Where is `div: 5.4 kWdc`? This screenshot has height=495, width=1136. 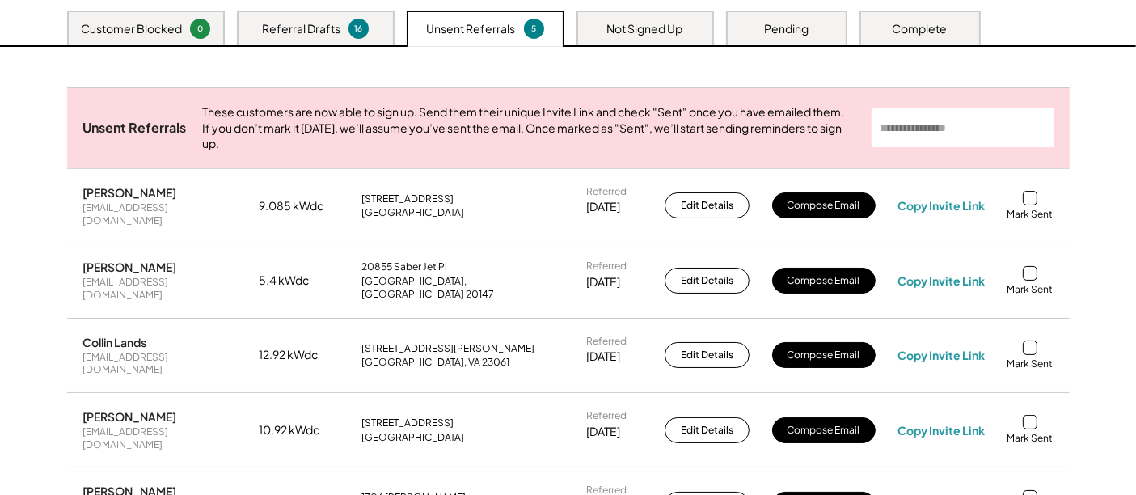 div: 5.4 kWdc is located at coordinates (299, 281).